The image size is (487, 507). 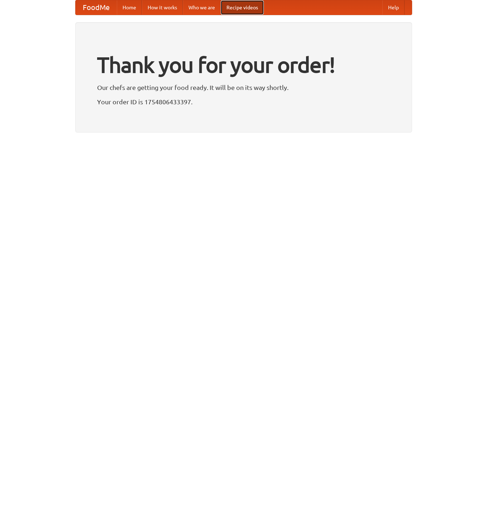 What do you see at coordinates (129, 8) in the screenshot?
I see `a: Home` at bounding box center [129, 8].